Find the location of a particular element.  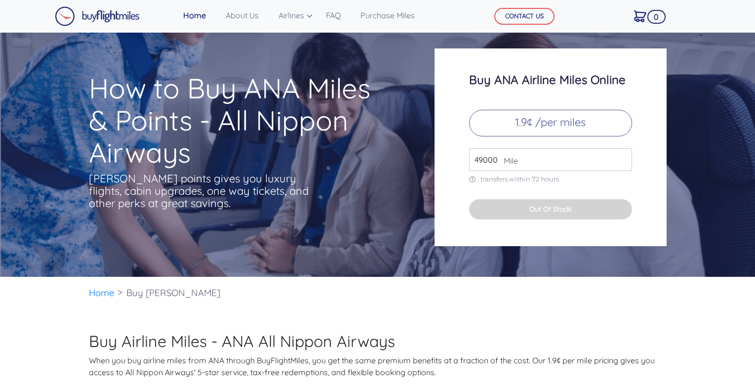

p: 1.9¢ /per miles is located at coordinates (551, 123).